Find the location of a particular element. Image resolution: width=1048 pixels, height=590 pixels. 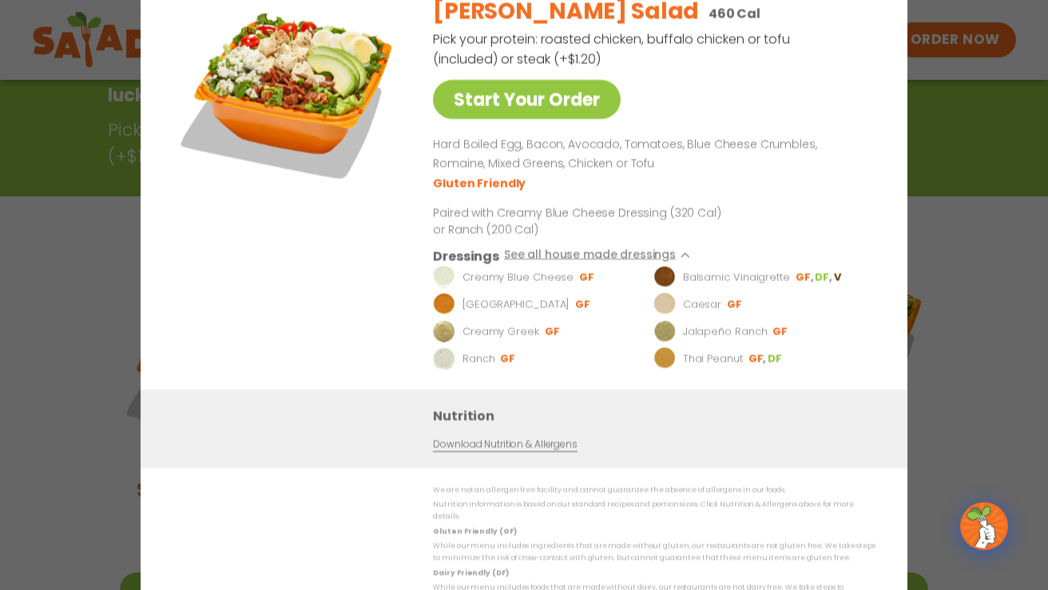

img: wpChatIcon is located at coordinates (984, 526).